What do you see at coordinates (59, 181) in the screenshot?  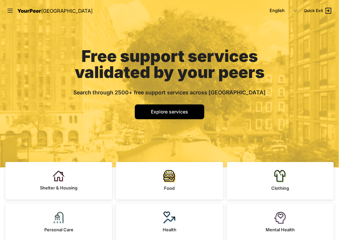 I see `a: Shelter & Housing` at bounding box center [59, 181].